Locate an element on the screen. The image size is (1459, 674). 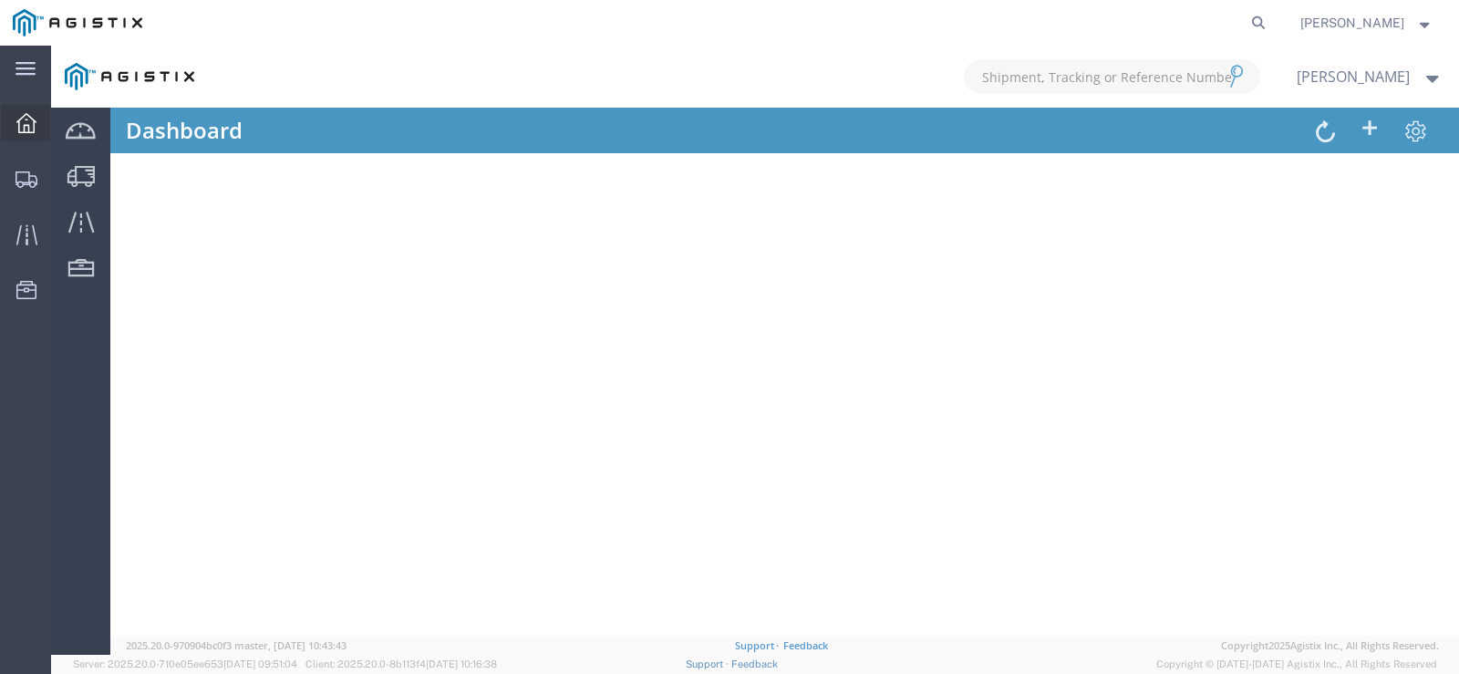
a: Support is located at coordinates (709, 664).